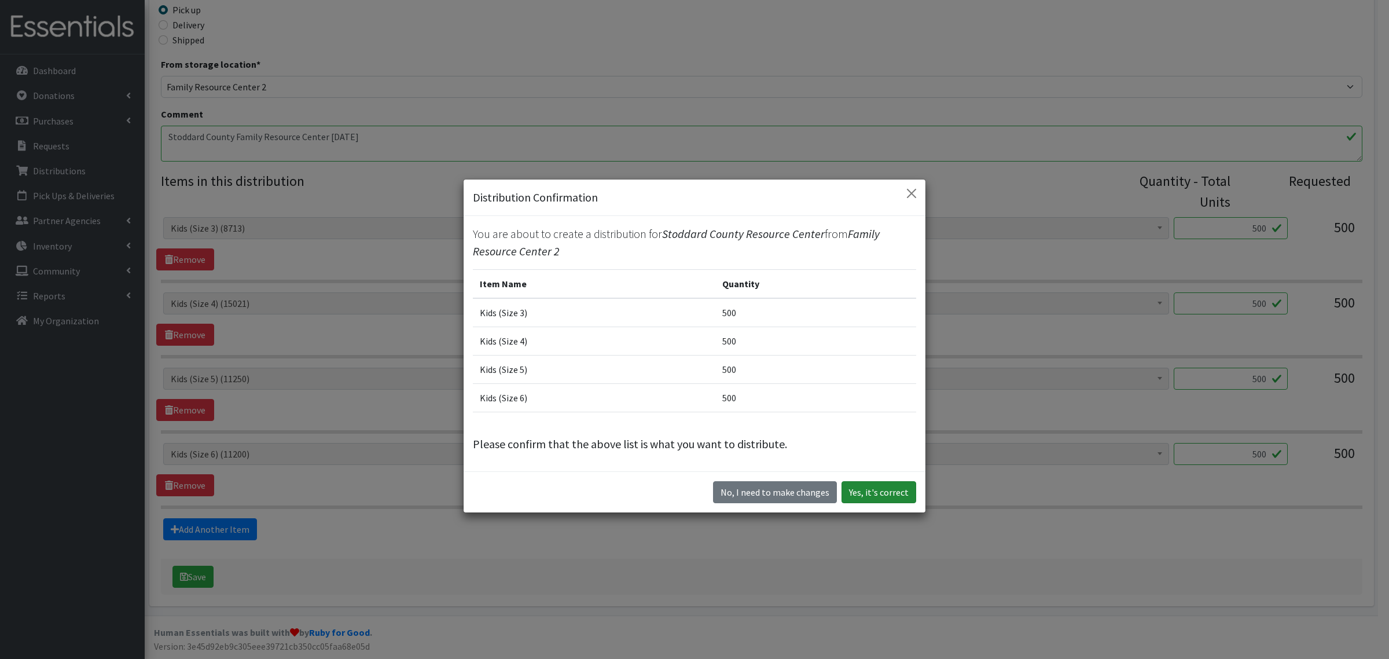 The image size is (1389, 659). I want to click on td: Kids (Size 6), so click(594, 397).